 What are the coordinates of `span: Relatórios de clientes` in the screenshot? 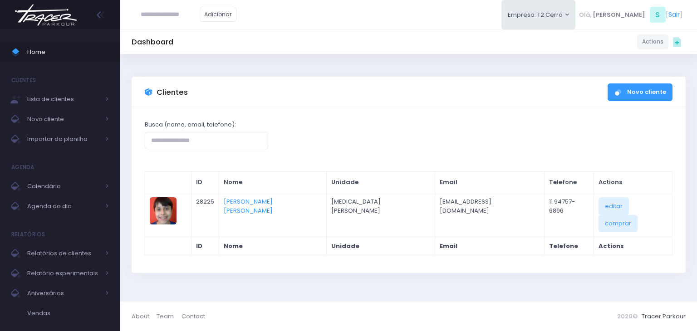 It's located at (64, 254).